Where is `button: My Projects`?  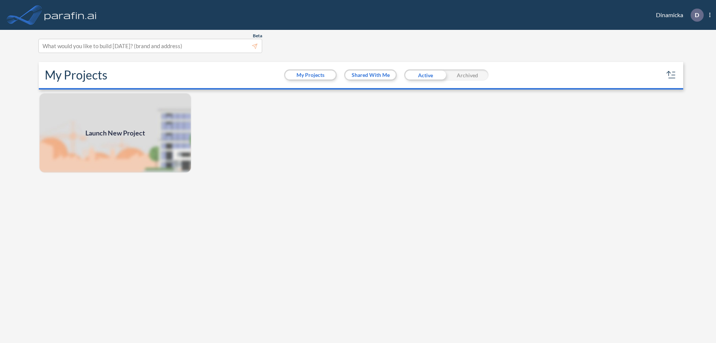 button: My Projects is located at coordinates (310, 75).